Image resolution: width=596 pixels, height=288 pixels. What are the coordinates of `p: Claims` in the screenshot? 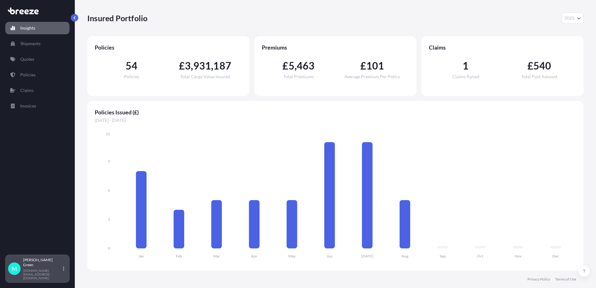 It's located at (27, 90).